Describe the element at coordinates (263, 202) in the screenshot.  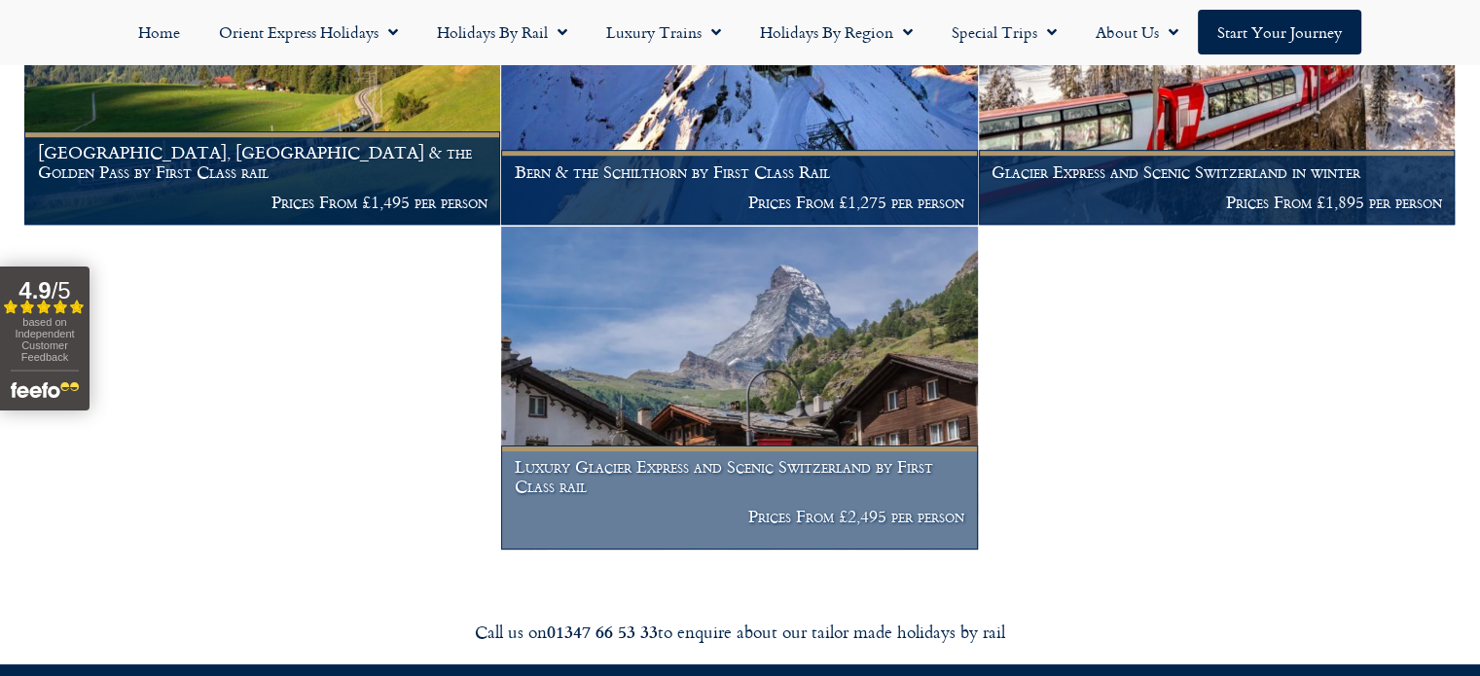
I see `p: Prices From £1,495 per person` at that location.